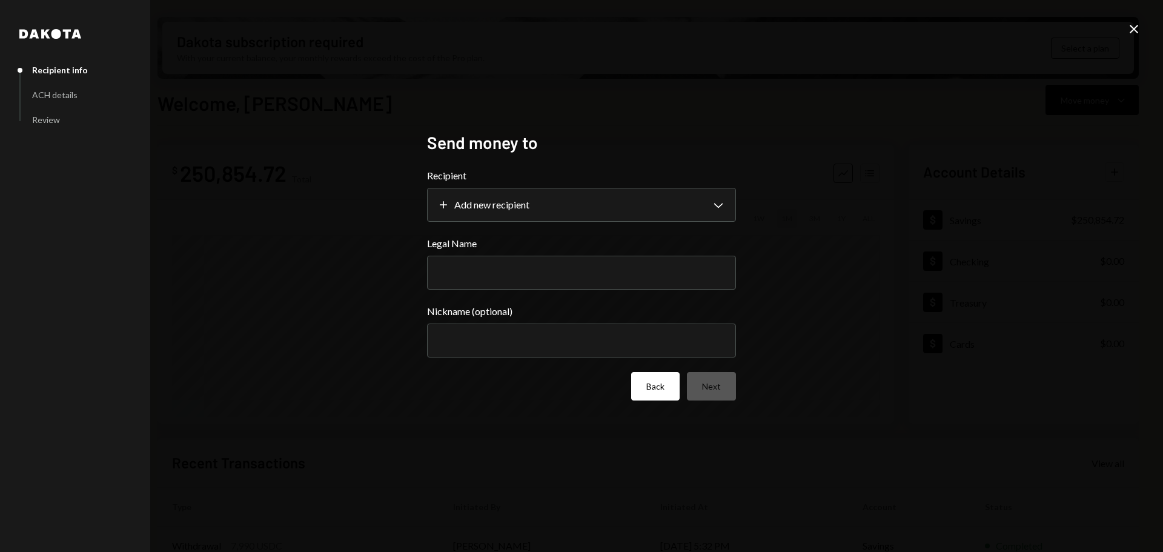  I want to click on div: Recipient info, so click(60, 70).